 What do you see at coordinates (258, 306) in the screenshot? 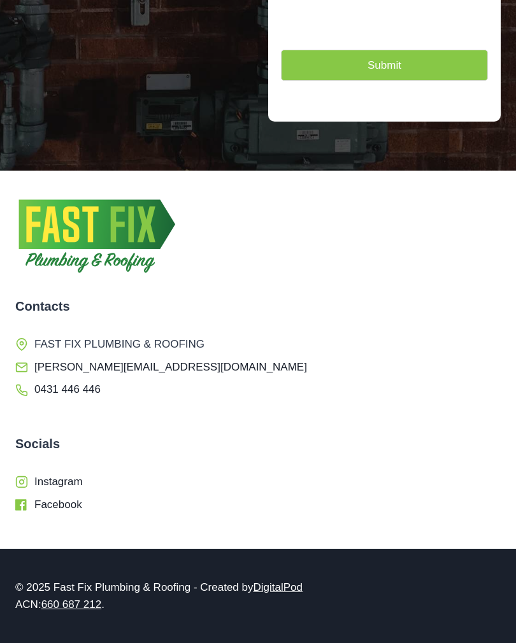
I see `h5: Contacts` at bounding box center [258, 306].